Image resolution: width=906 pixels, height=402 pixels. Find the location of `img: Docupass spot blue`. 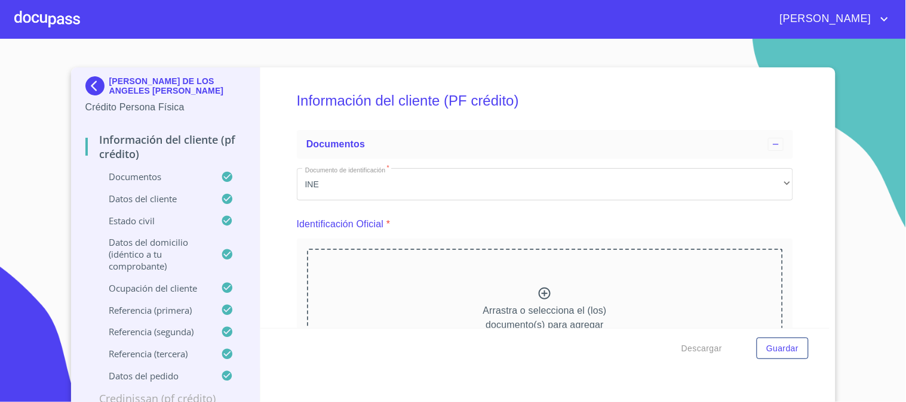

img: Docupass spot blue is located at coordinates (97, 86).